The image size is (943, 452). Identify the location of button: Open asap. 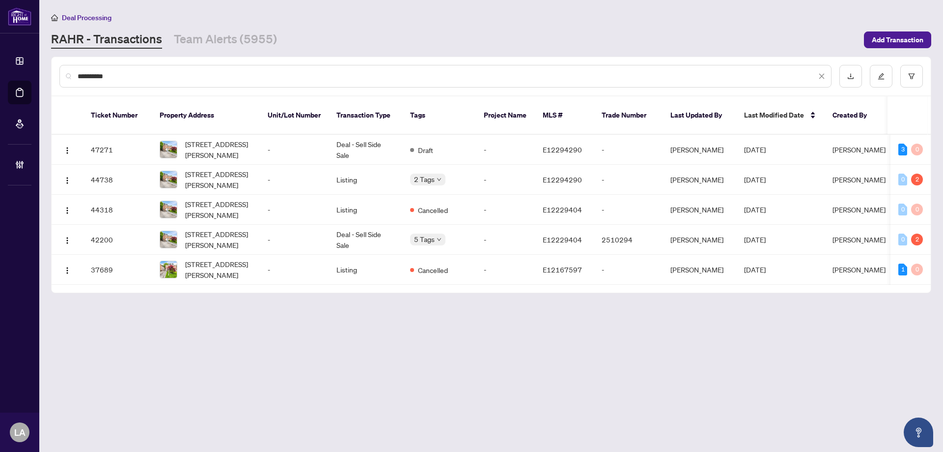
(919, 432).